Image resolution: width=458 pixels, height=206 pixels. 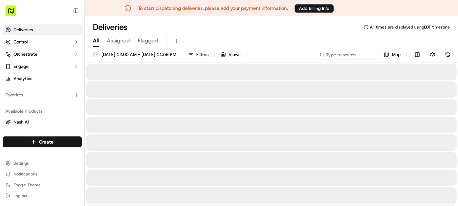 I want to click on a: Deliveries, so click(x=42, y=30).